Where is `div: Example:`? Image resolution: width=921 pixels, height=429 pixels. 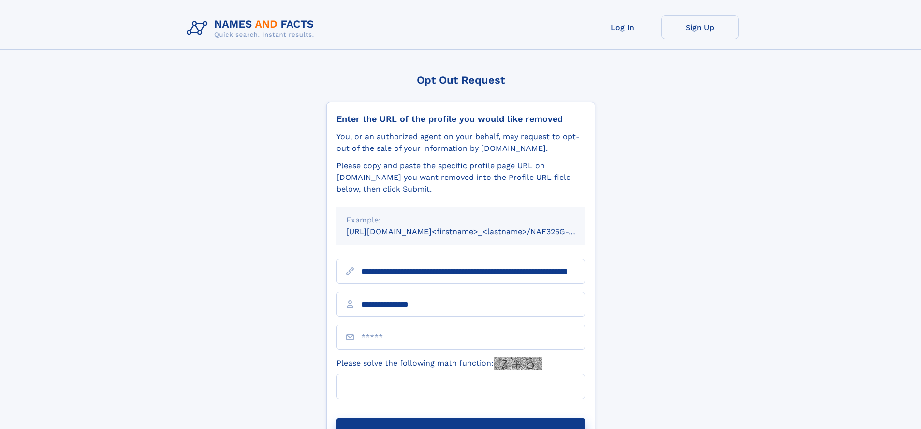 div: Example: is located at coordinates (461, 220).